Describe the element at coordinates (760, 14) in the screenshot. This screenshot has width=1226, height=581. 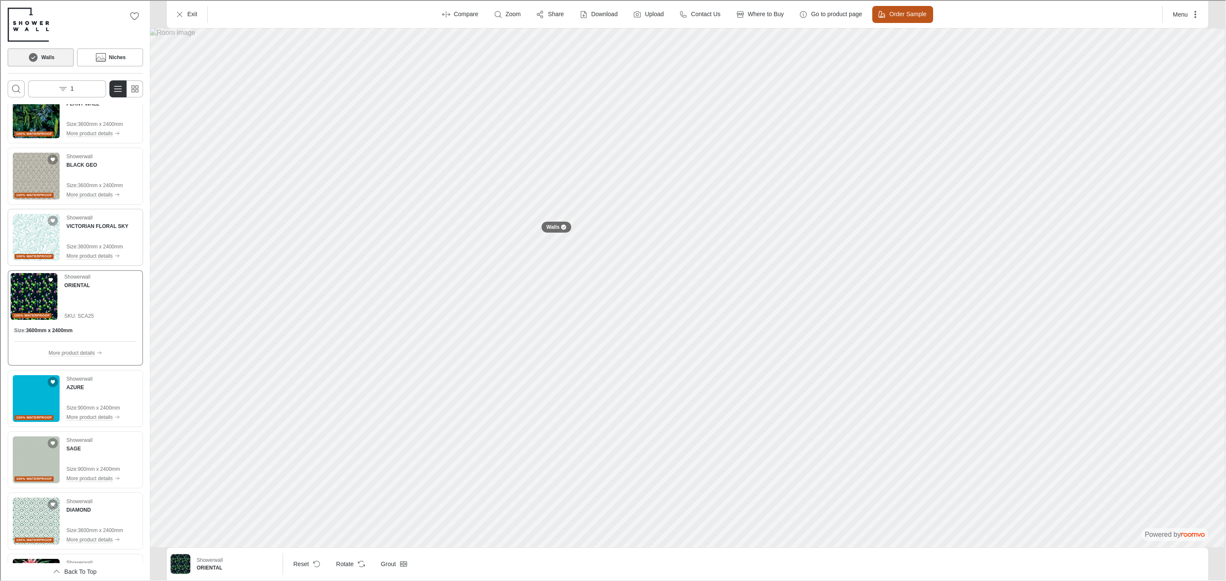
I see `button: Where to Buy` at that location.